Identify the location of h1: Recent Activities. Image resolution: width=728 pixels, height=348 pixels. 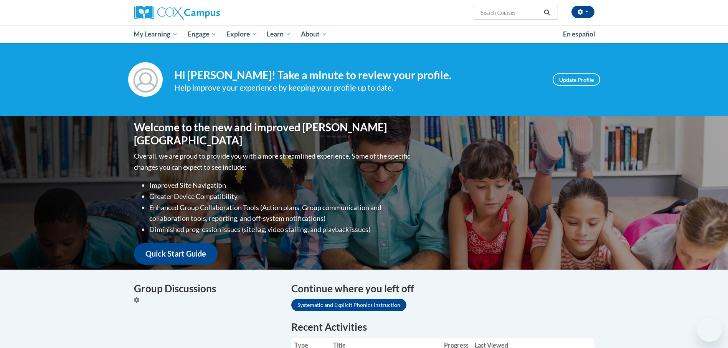
(443, 327).